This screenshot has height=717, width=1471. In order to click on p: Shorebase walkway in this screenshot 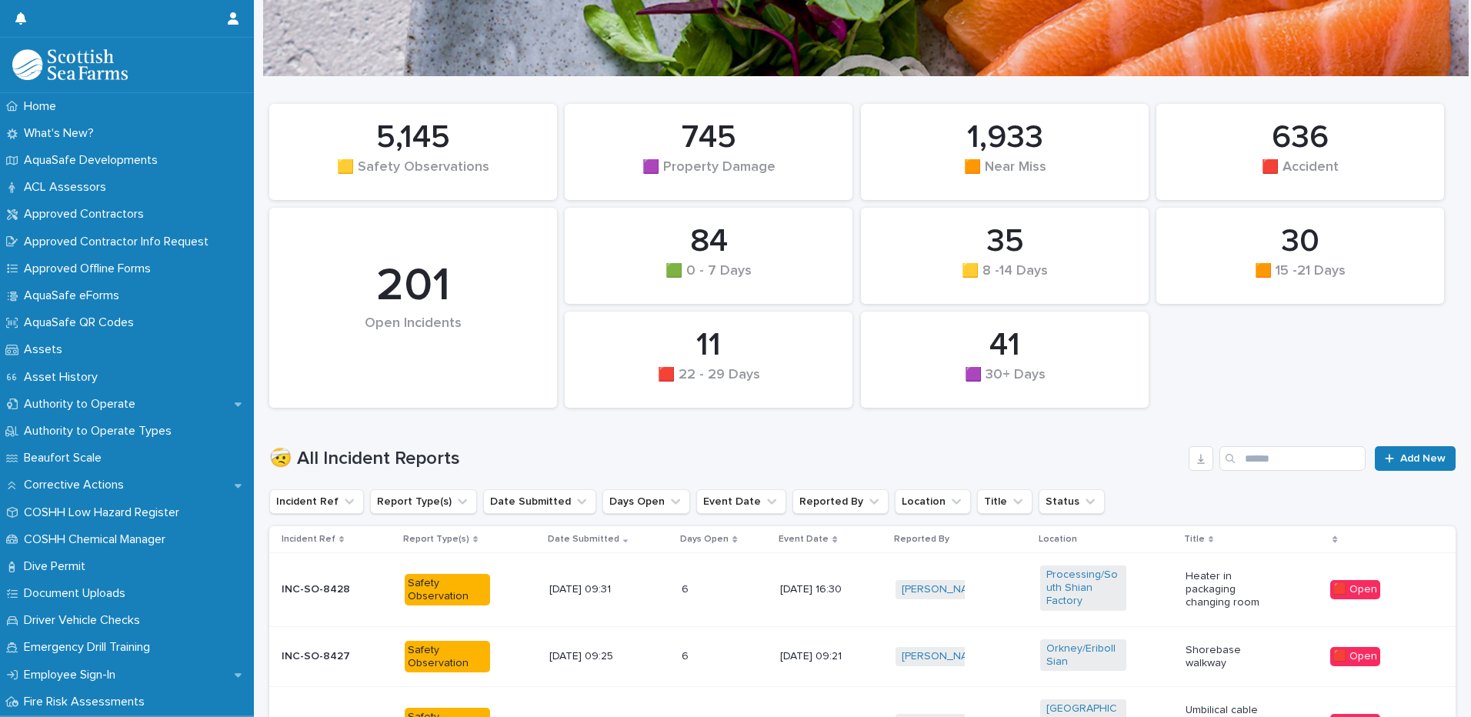, I will do `click(1228, 657)`.